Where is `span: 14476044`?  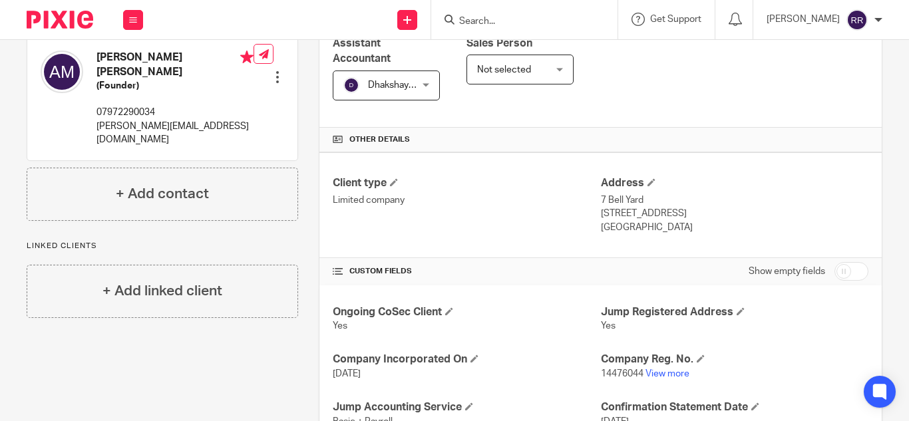
span: 14476044 is located at coordinates (622, 374).